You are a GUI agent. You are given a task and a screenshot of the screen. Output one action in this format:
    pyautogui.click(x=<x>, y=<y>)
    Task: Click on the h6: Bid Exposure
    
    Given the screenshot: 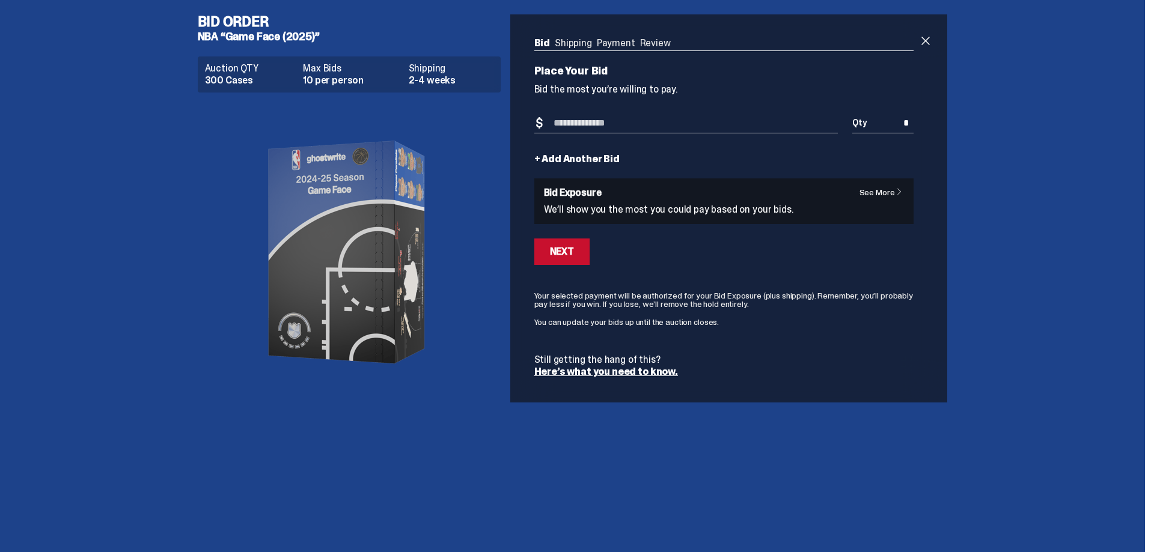 What is the action you would take?
    pyautogui.click(x=724, y=193)
    